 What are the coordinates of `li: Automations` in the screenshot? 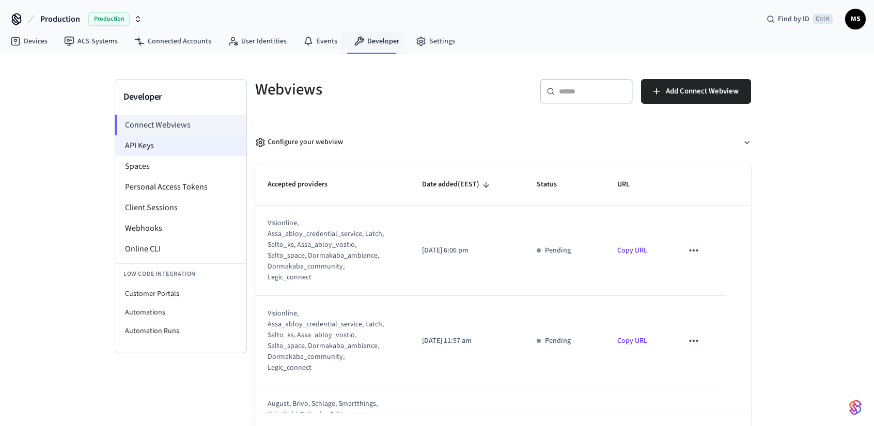 It's located at (181, 313).